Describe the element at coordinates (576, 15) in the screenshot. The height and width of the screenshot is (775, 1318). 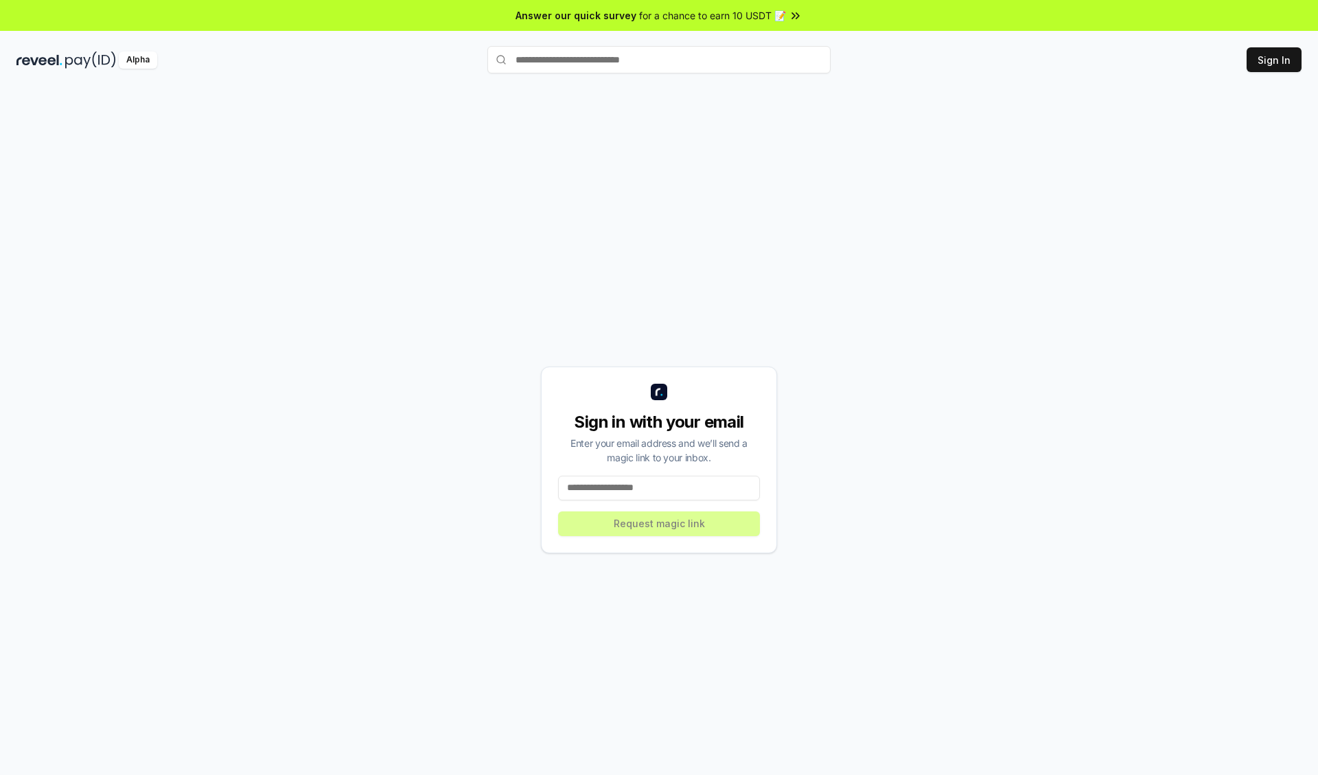
I see `span: Answer our quick survey` at that location.